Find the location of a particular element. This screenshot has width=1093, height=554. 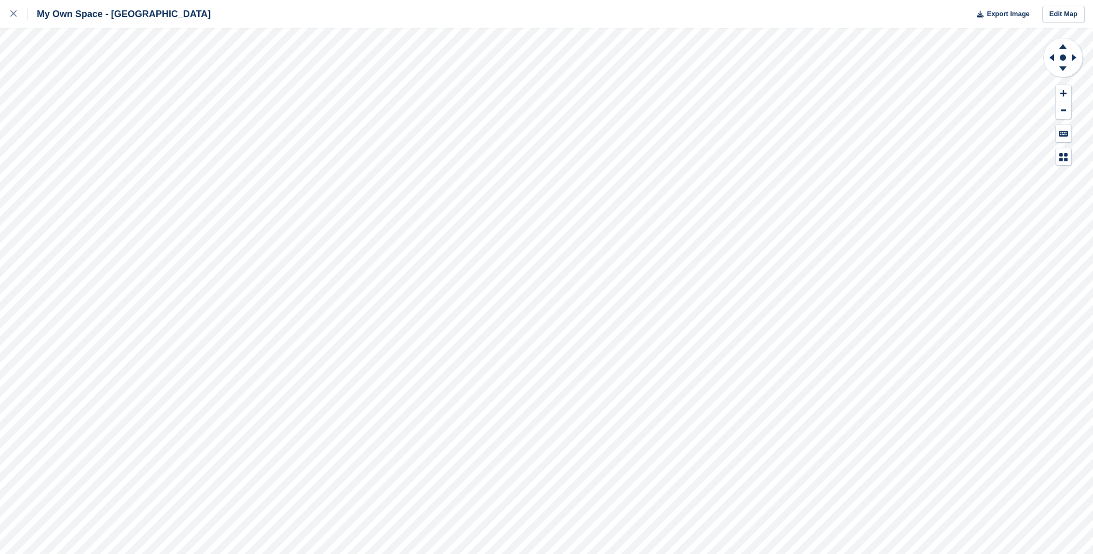

span: Export Image is located at coordinates (1008, 14).